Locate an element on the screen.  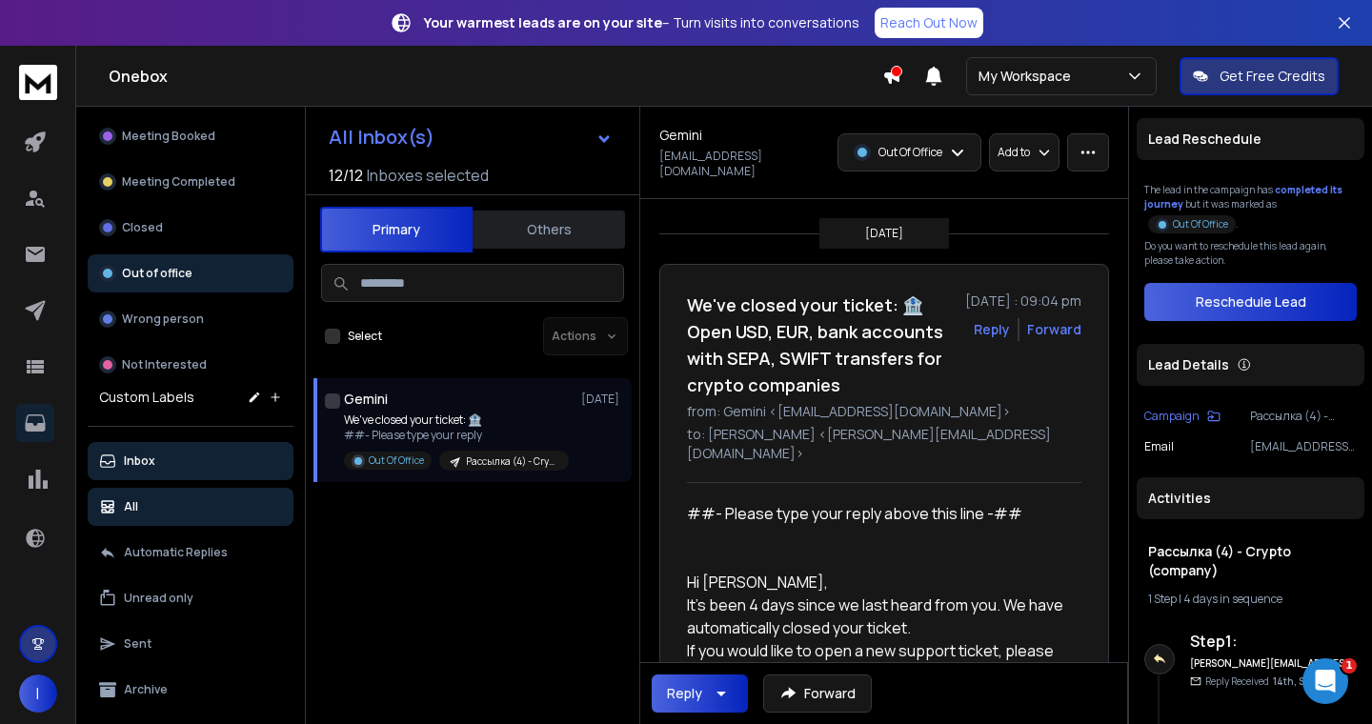
p: Automatic Replies is located at coordinates (175, 553).